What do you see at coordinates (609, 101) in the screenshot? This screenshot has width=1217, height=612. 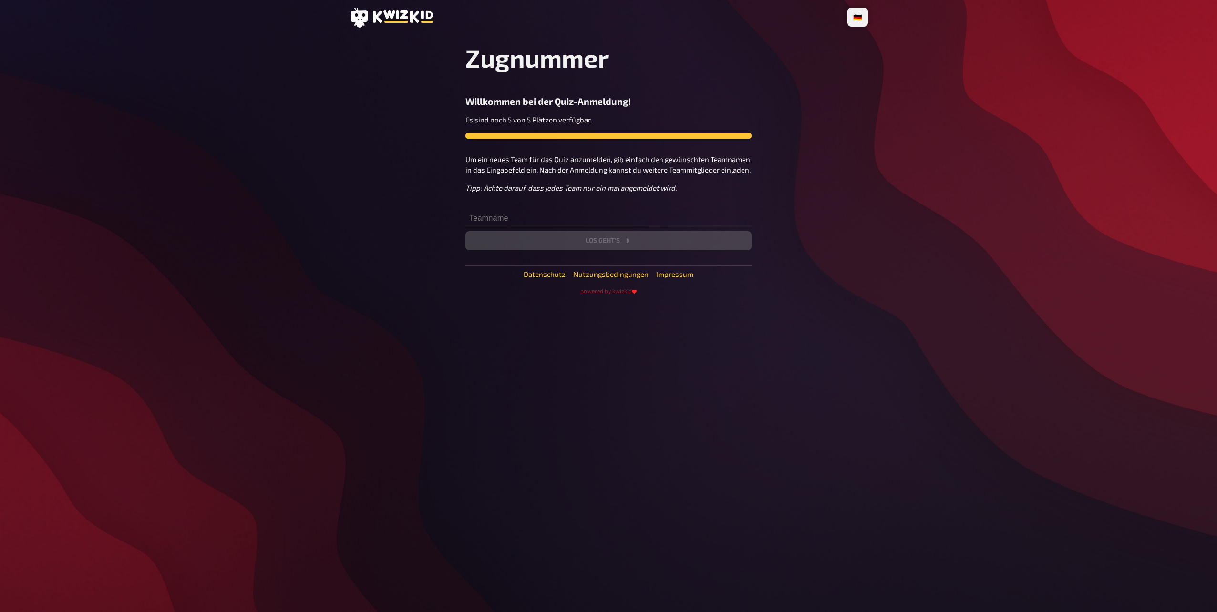 I see `h3: Willkommen bei der Quiz-Anmeldung!` at bounding box center [609, 101].